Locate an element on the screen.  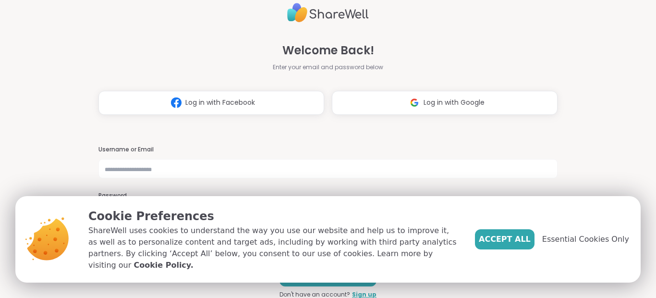
span: Essential Cookies Only is located at coordinates (586, 239).